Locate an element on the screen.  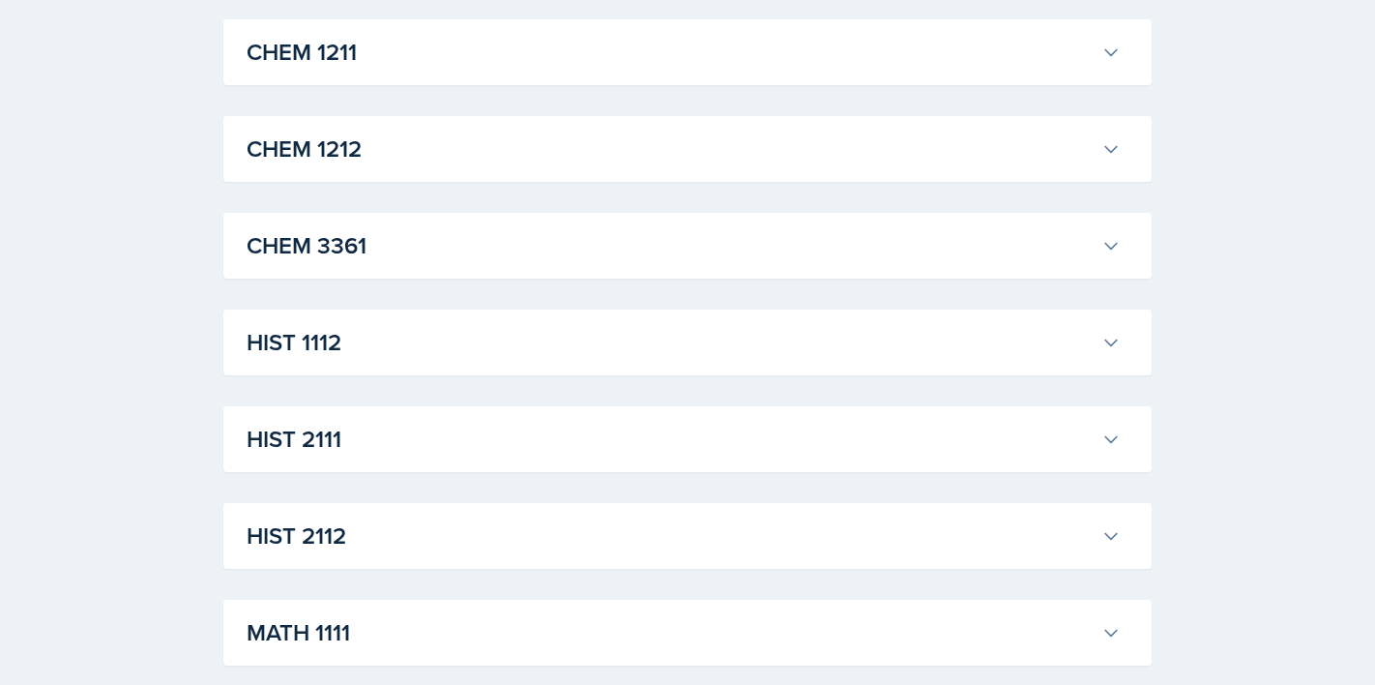
h3: CHEM 1212 is located at coordinates (670, 149).